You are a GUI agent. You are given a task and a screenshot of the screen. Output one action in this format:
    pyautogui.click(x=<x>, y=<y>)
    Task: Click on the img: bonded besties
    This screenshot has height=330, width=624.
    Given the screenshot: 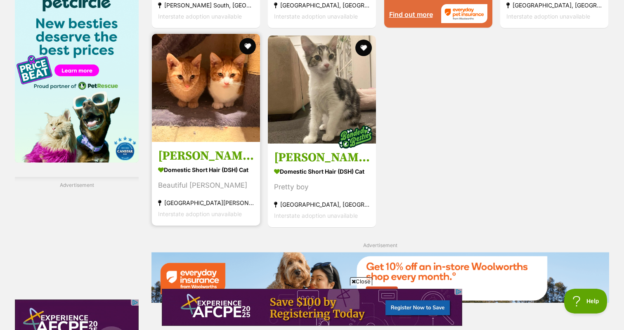 What is the action you would take?
    pyautogui.click(x=356, y=137)
    